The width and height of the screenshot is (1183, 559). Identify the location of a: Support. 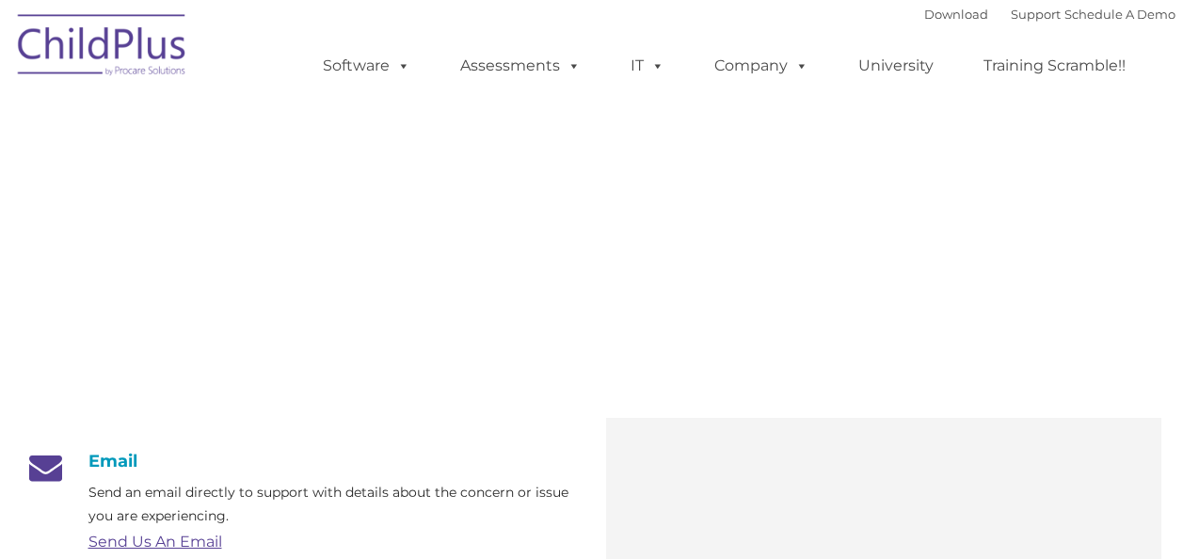
(1036, 14).